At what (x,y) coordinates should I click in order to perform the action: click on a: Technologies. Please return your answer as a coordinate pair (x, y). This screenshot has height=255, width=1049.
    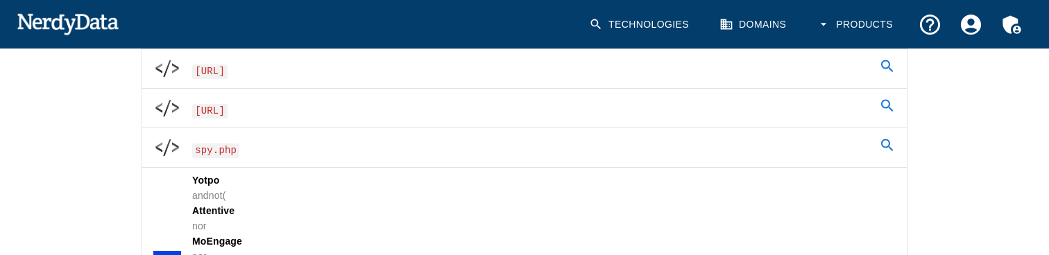
    Looking at the image, I should click on (640, 24).